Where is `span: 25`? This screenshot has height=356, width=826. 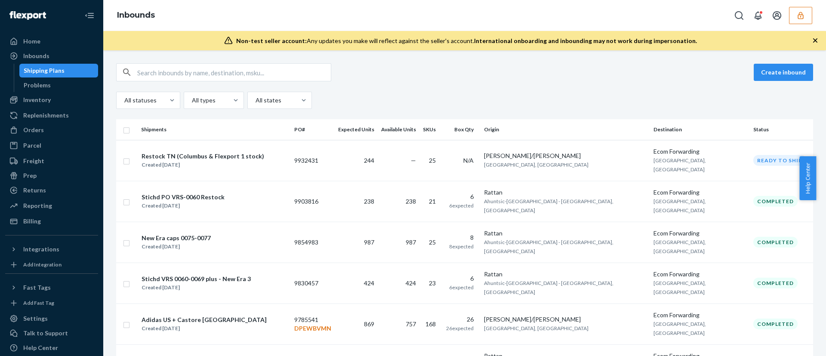
span: 25 is located at coordinates (432, 242).